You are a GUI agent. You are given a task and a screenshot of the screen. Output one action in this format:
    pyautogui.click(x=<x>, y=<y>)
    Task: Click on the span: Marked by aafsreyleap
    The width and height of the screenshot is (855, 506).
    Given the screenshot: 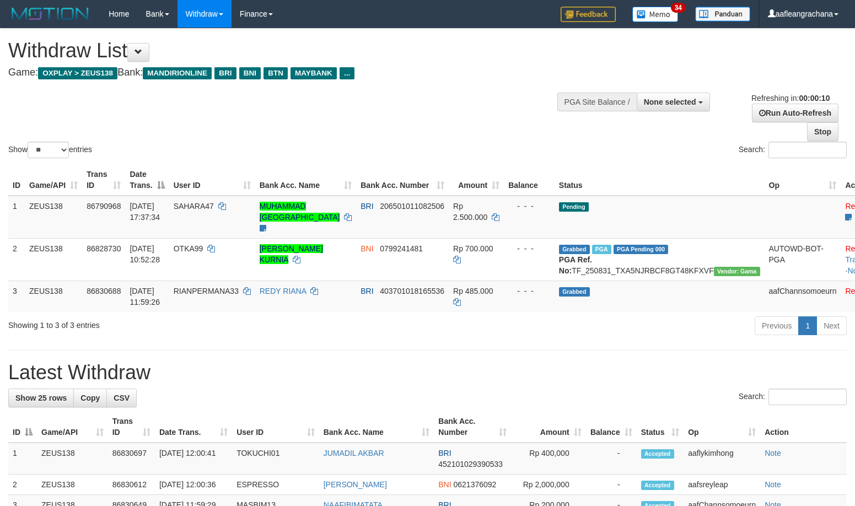 What is the action you would take?
    pyautogui.click(x=602, y=249)
    